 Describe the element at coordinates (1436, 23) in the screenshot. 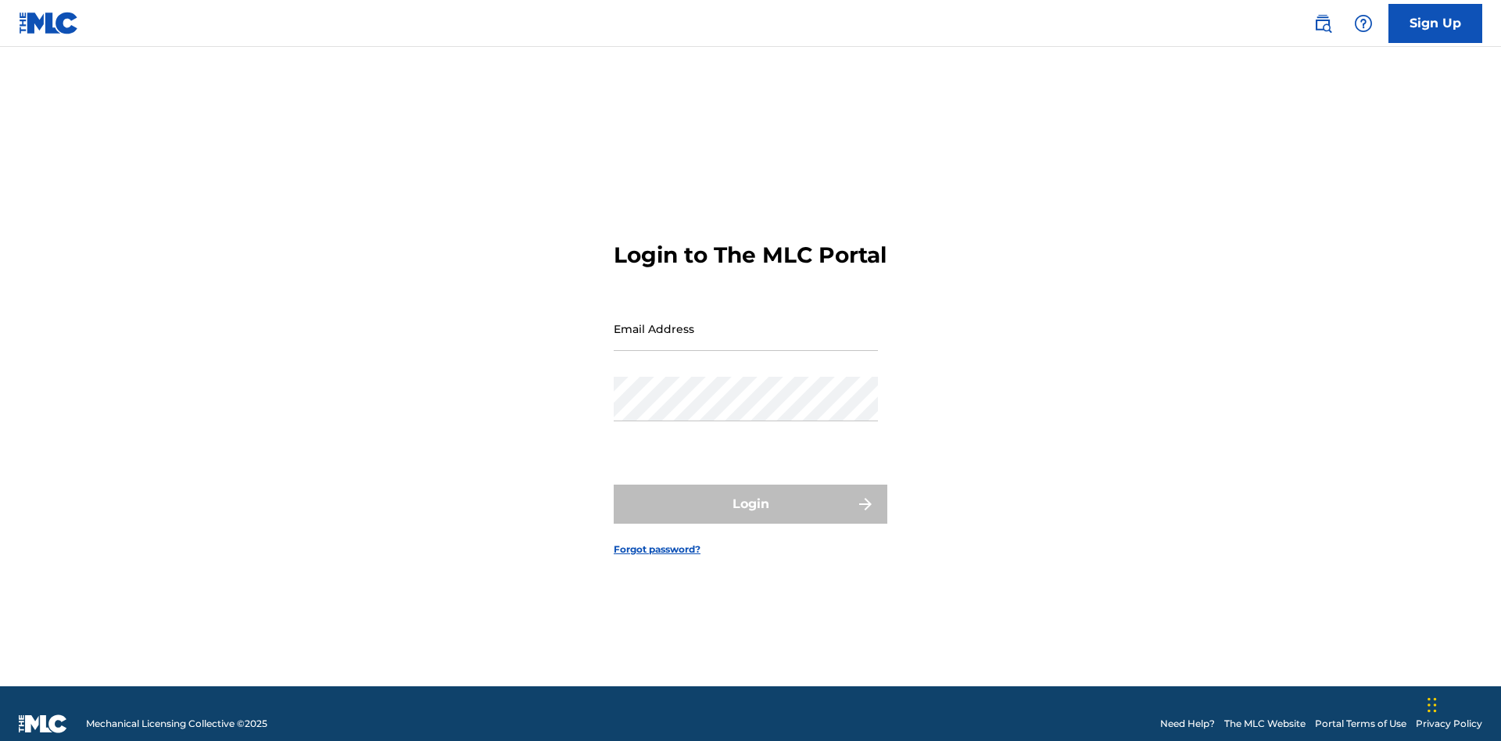

I see `a: Sign Up` at that location.